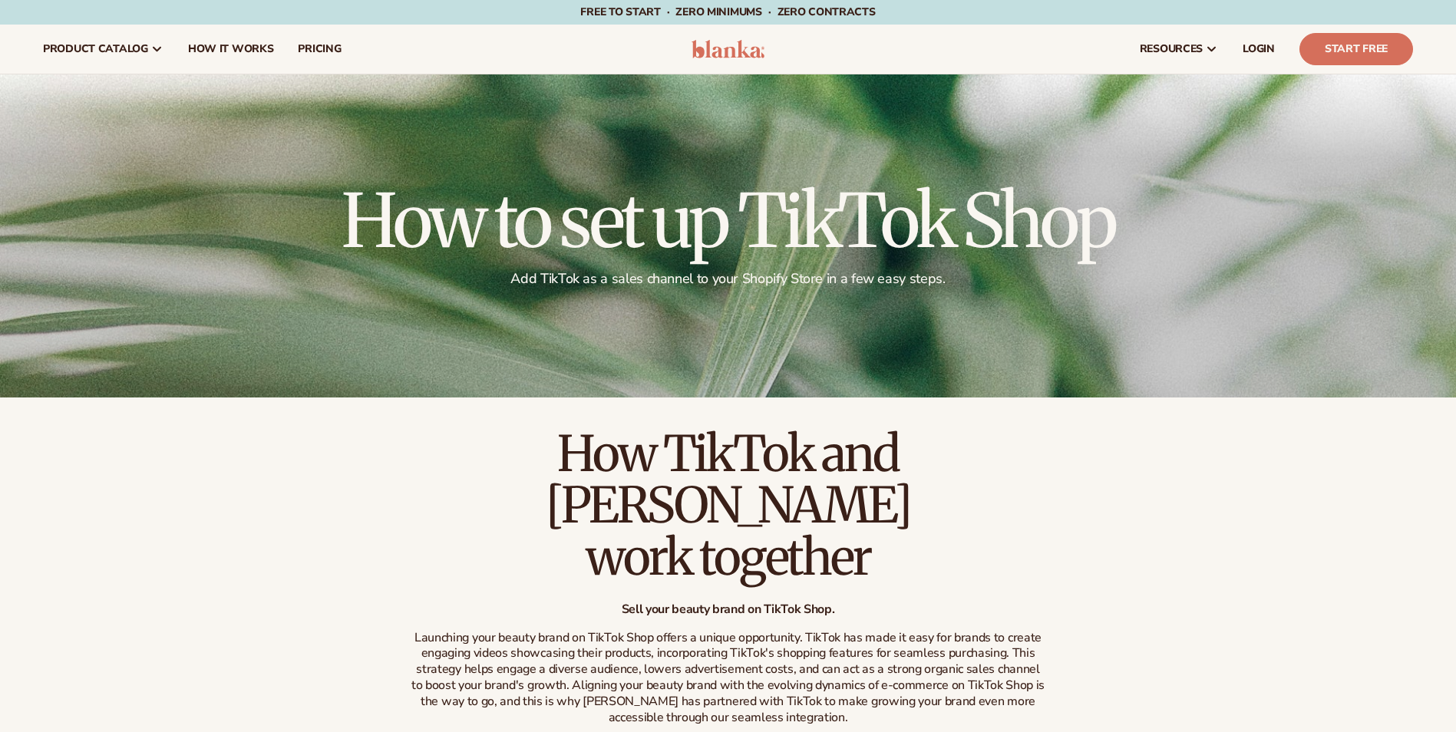  What do you see at coordinates (319, 49) in the screenshot?
I see `span: pricing` at bounding box center [319, 49].